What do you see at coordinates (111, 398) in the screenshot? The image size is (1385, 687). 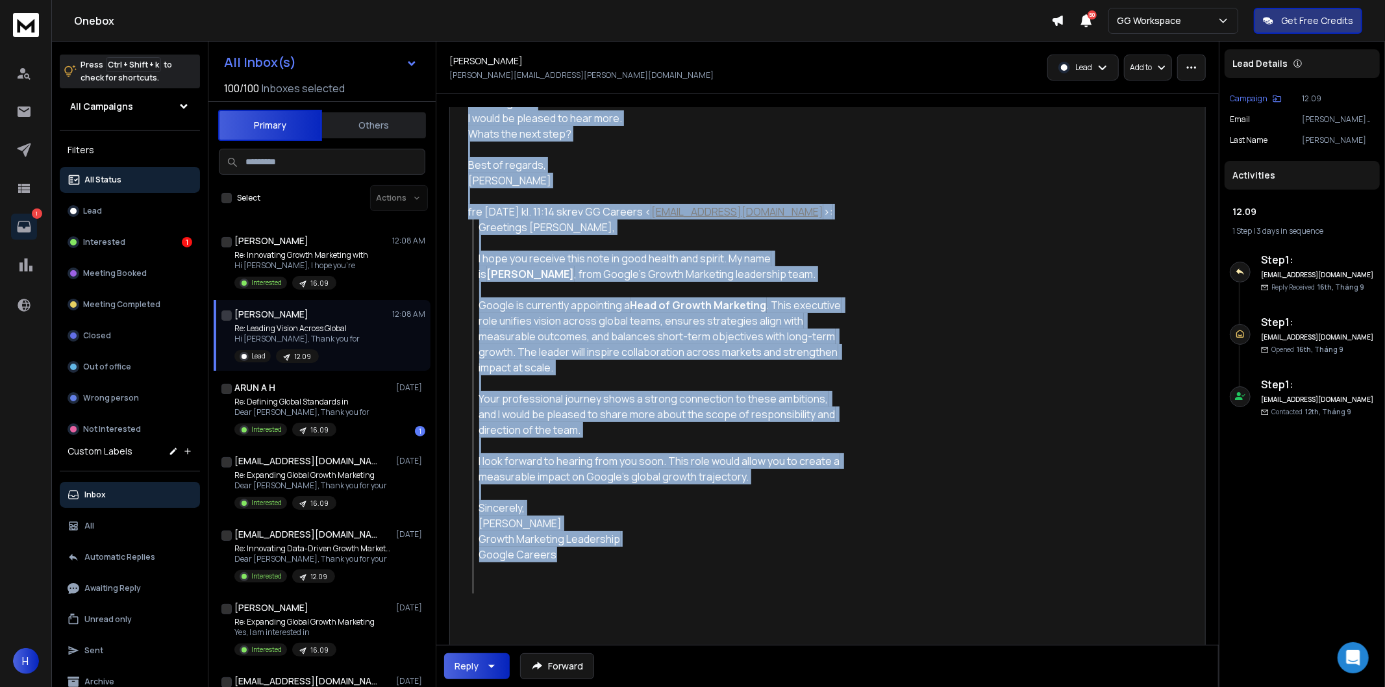 I see `p: Wrong person` at bounding box center [111, 398].